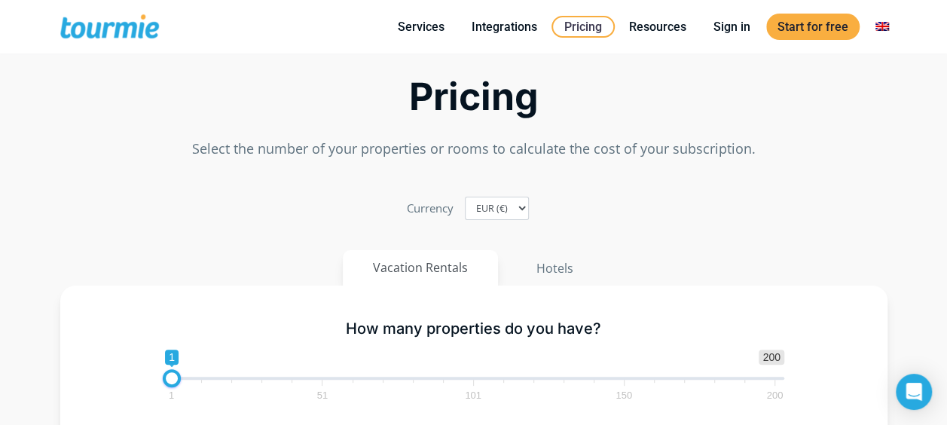 The width and height of the screenshot is (947, 425). What do you see at coordinates (504, 26) in the screenshot?
I see `a: Integrations` at bounding box center [504, 26].